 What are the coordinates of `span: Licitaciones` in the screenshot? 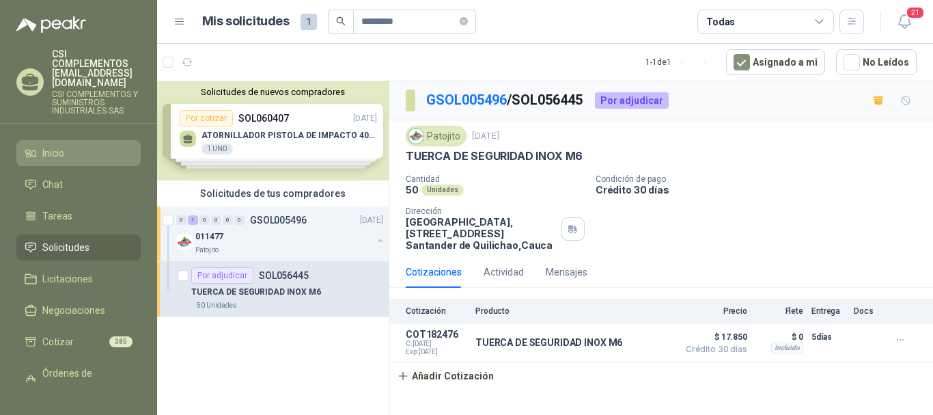 It's located at (68, 279).